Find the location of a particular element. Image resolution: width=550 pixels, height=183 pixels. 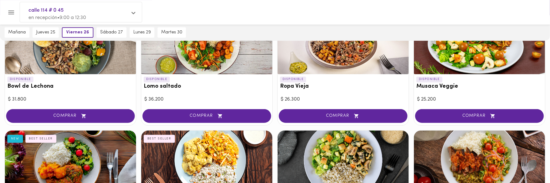

div: Bowl de Lechona is located at coordinates (70, 45).